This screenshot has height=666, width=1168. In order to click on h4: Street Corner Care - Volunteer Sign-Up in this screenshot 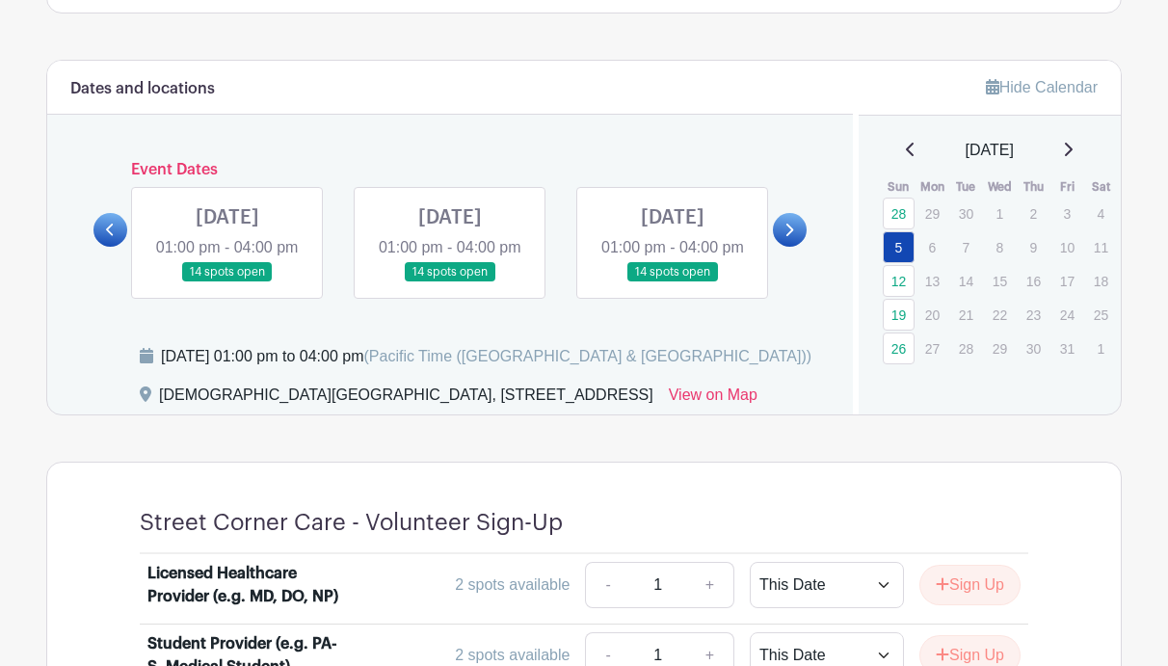, I will do `click(351, 523)`.